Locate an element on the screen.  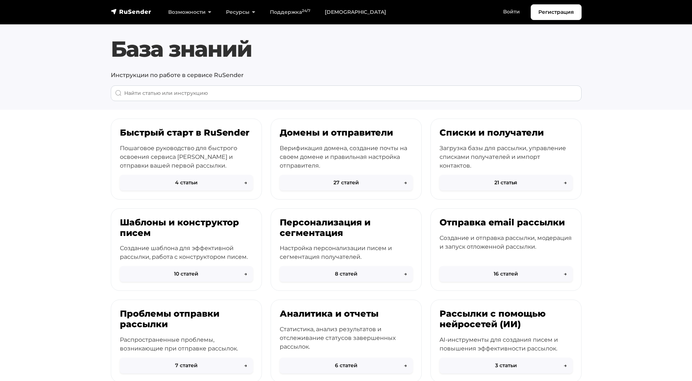
sup: 24/7 is located at coordinates (306, 11).